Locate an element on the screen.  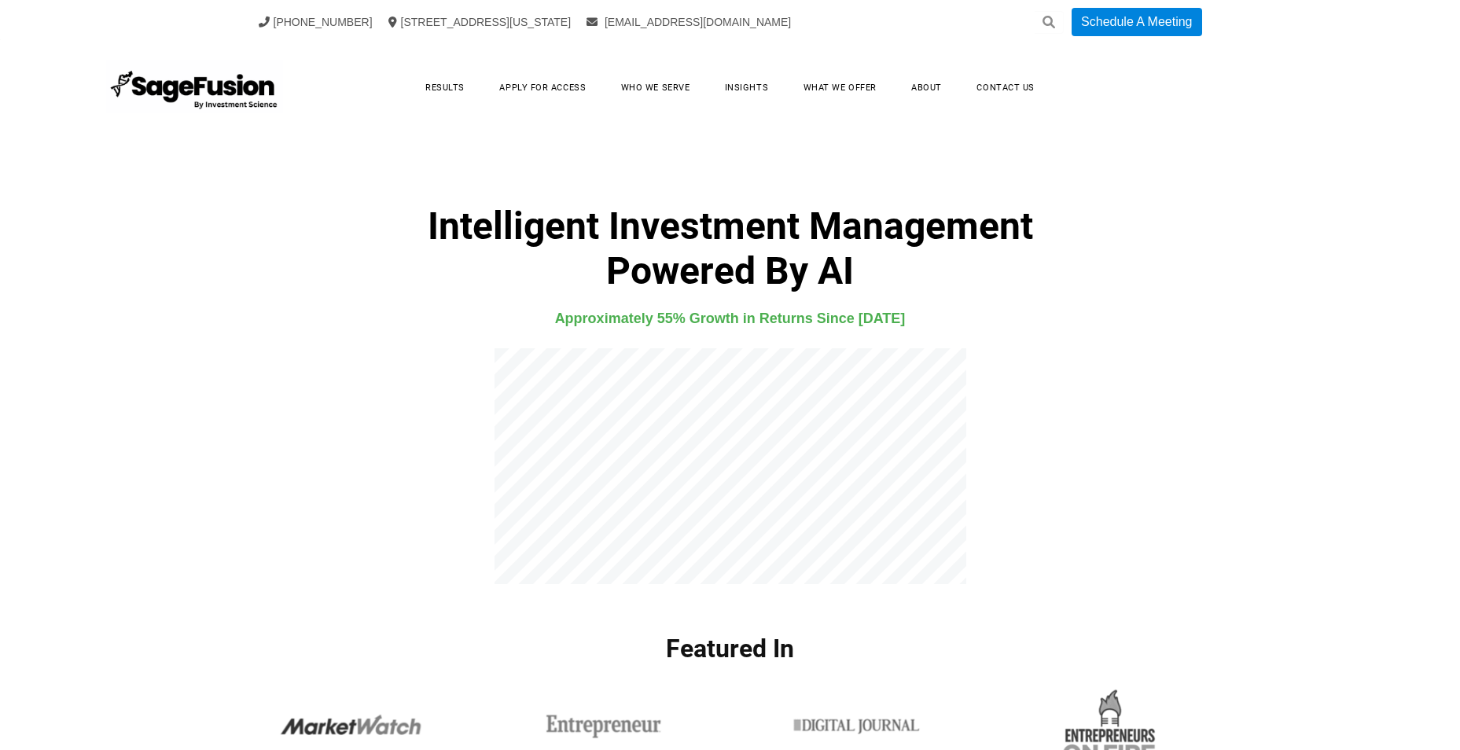
a: Insights is located at coordinates (746, 87).